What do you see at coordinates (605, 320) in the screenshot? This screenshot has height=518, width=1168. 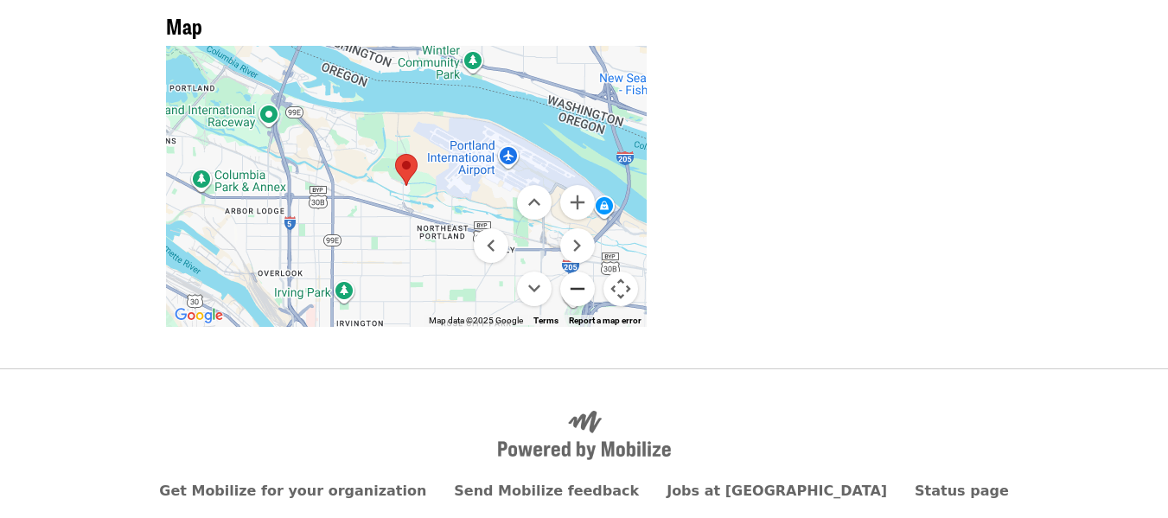 I see `a: Report a map error` at bounding box center [605, 320].